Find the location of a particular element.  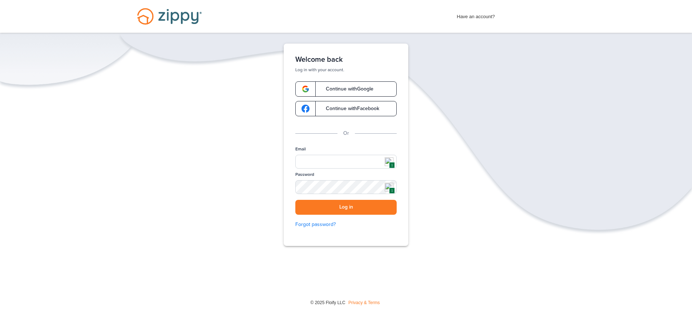

p: Or is located at coordinates (346, 133).